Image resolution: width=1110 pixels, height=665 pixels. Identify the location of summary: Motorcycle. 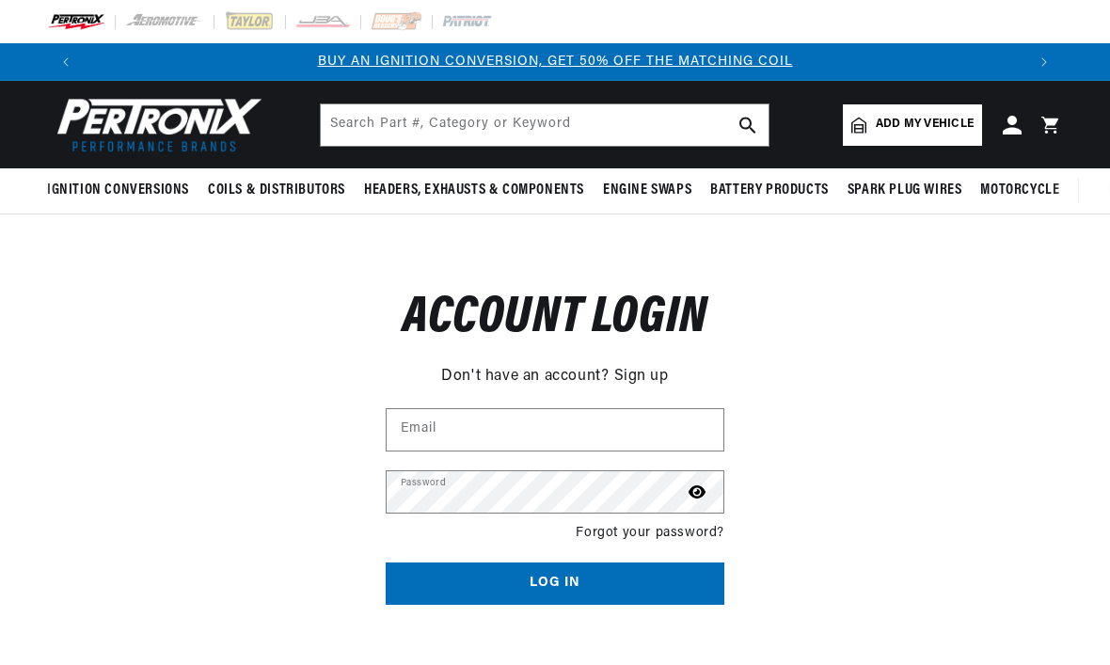
(1019, 190).